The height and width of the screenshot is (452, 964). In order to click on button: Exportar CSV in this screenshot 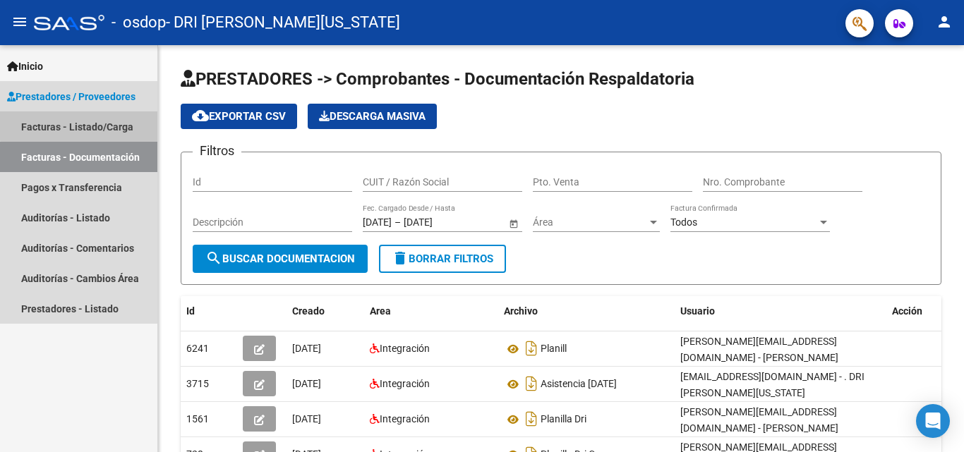, I will do `click(239, 116)`.